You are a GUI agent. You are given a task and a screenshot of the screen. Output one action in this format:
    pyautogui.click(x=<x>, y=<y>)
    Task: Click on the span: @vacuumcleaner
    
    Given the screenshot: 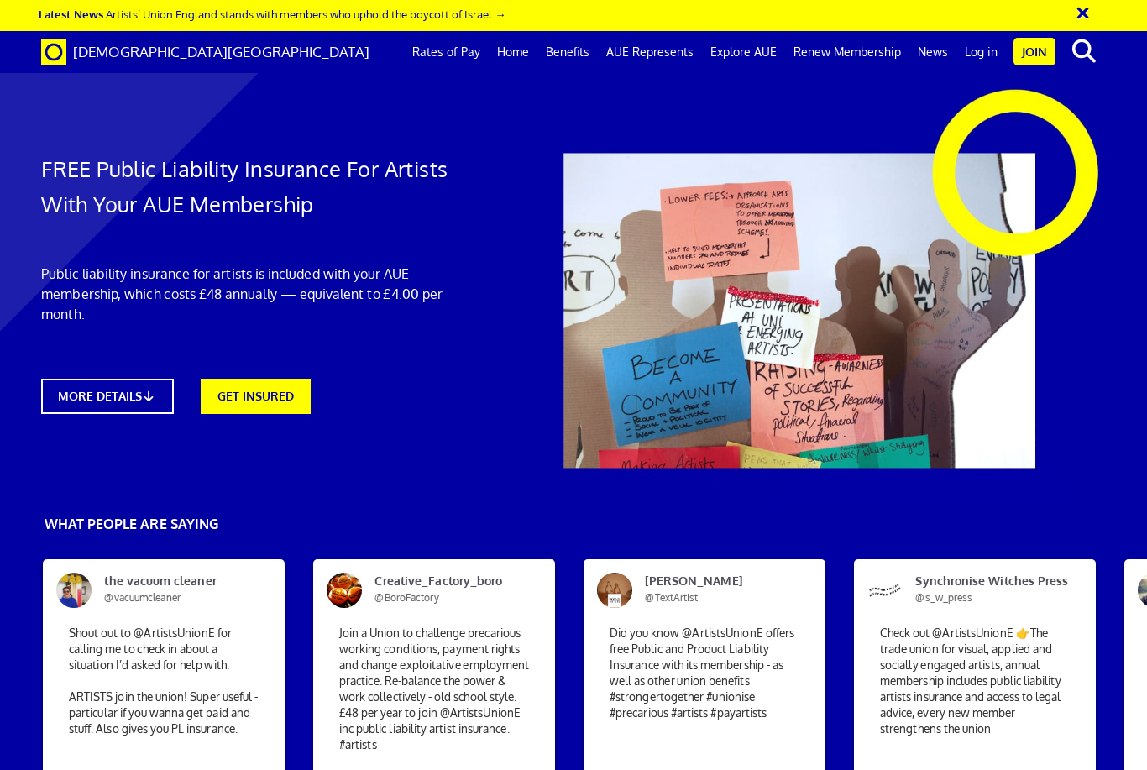 What is the action you would take?
    pyautogui.click(x=142, y=597)
    